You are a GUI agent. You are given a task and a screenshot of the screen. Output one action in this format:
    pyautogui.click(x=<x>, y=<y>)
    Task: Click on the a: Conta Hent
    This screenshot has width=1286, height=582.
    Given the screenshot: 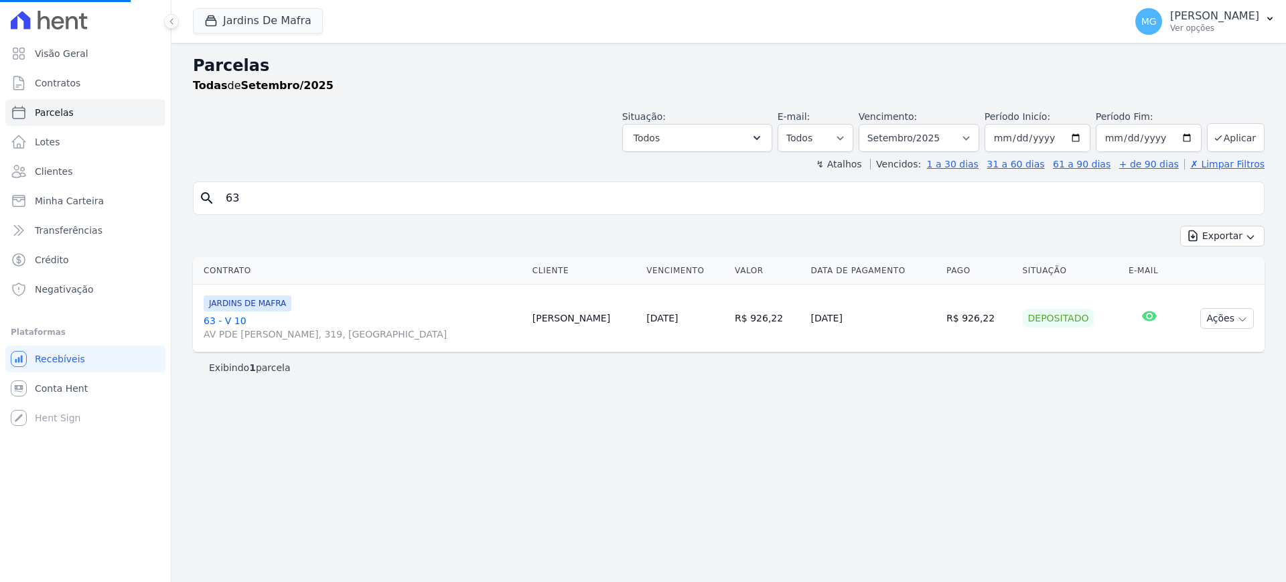 What is the action you would take?
    pyautogui.click(x=85, y=388)
    